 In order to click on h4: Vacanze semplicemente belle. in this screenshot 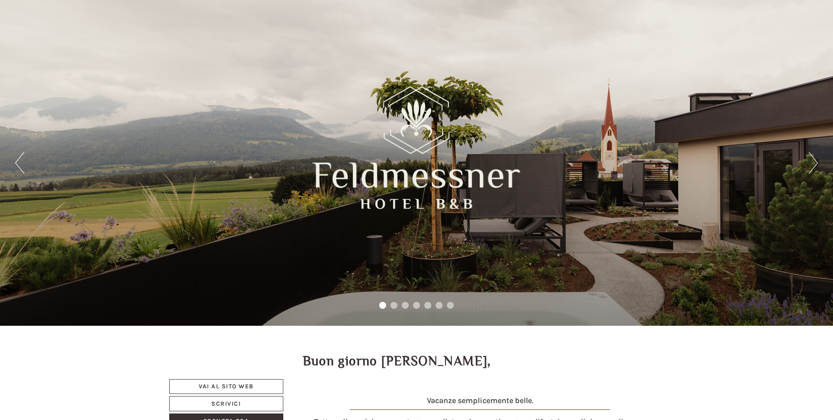, I will do `click(480, 405)`.